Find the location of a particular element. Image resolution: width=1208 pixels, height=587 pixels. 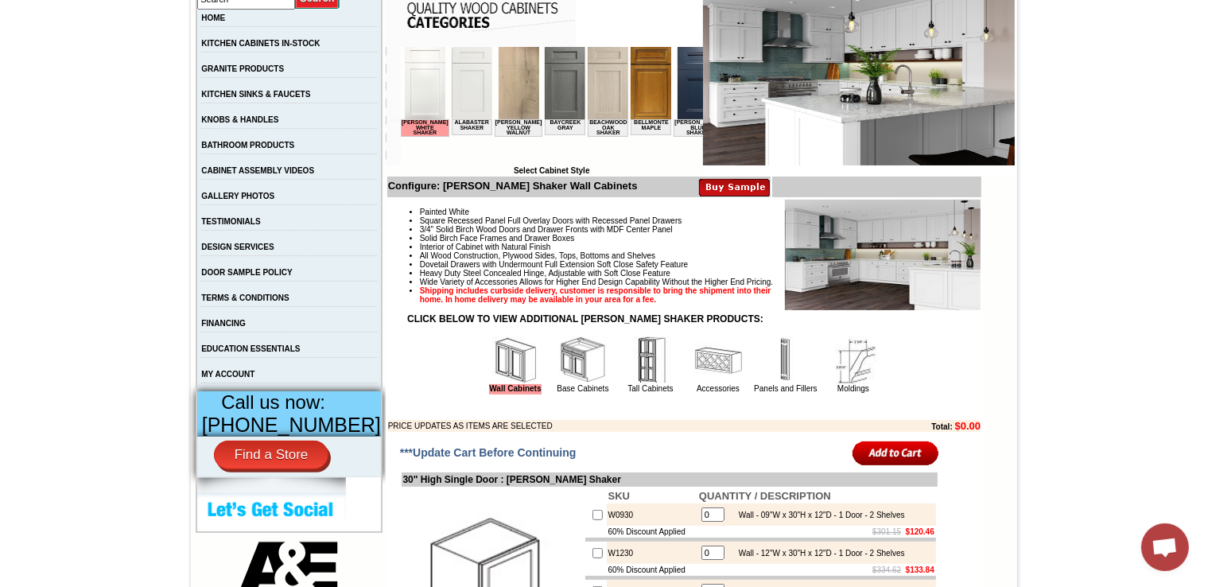

a: Accessories is located at coordinates (718, 388).